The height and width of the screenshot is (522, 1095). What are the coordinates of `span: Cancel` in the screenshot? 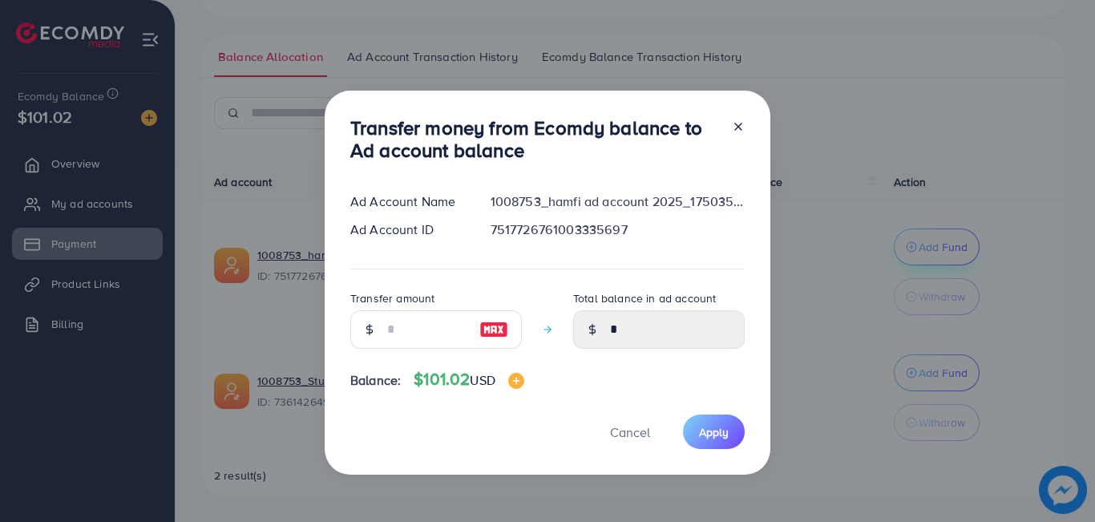 It's located at (630, 432).